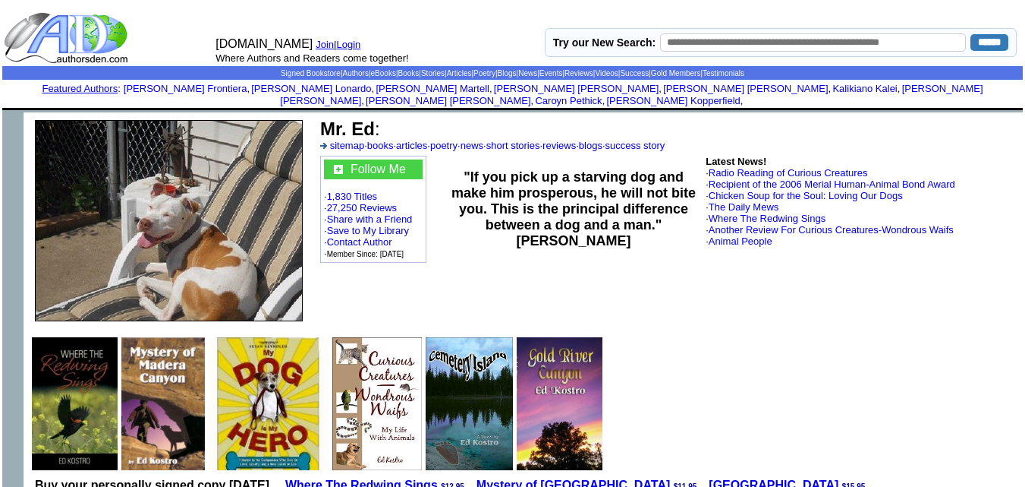  I want to click on a: Kalikiano Kalei, so click(864, 88).